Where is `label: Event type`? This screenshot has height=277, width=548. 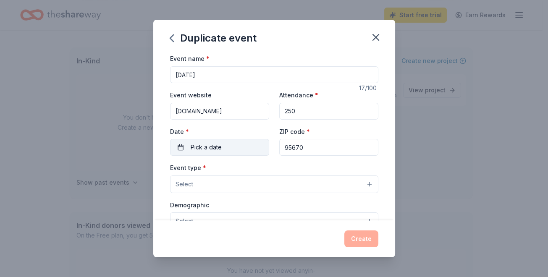
label: Event type is located at coordinates (188, 168).